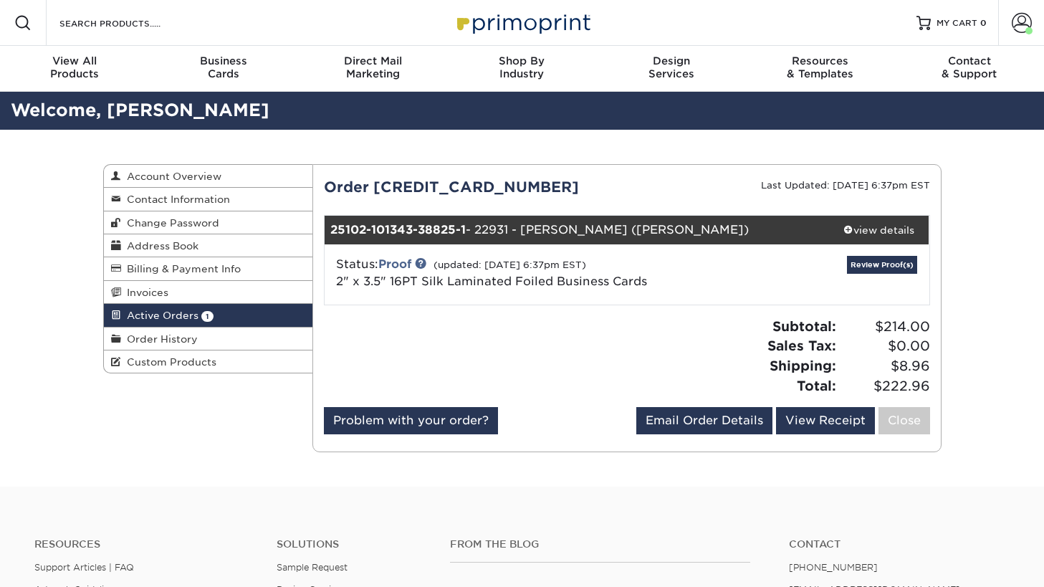 This screenshot has width=1044, height=587. Describe the element at coordinates (373, 67) in the screenshot. I see `div: Marketing` at that location.